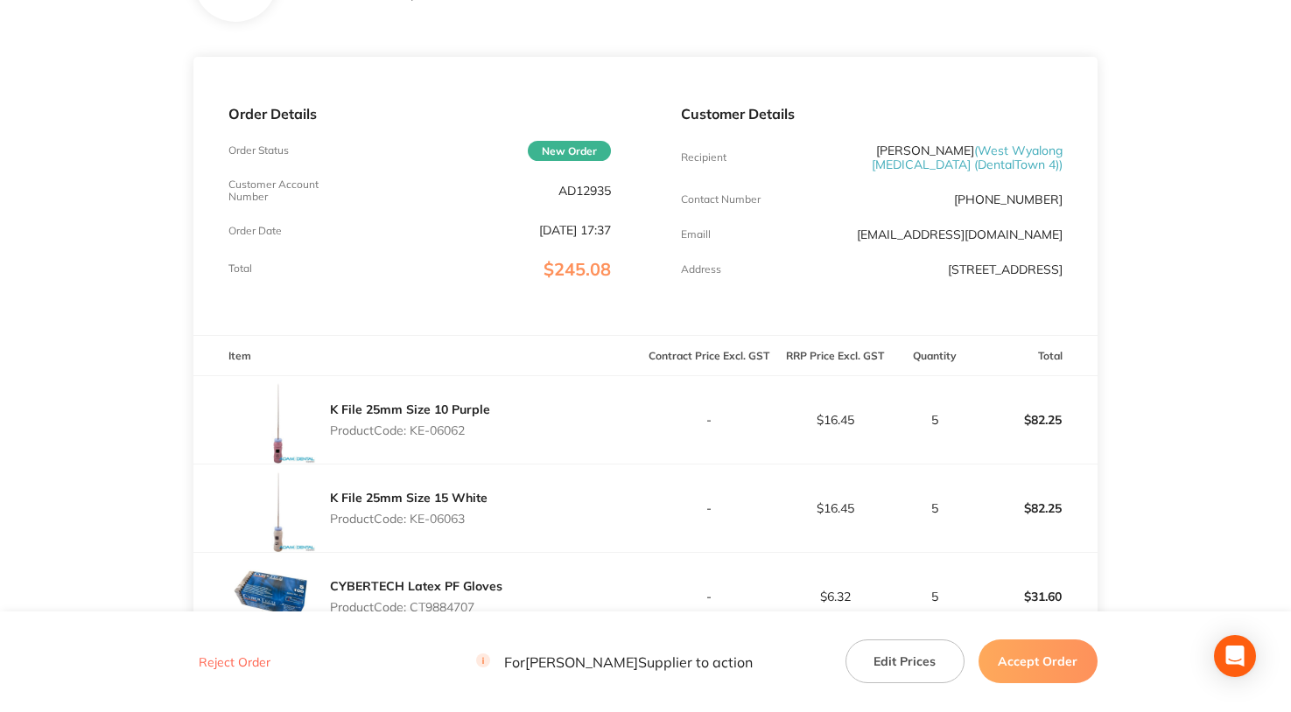  What do you see at coordinates (235, 663) in the screenshot?
I see `button: Reject Order` at bounding box center [235, 663].